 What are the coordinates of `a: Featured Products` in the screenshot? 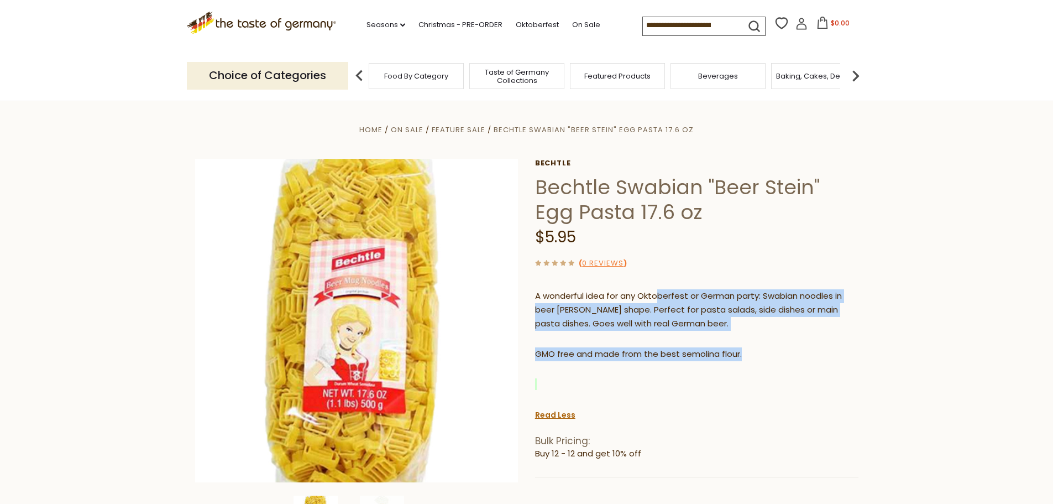 It's located at (617, 76).